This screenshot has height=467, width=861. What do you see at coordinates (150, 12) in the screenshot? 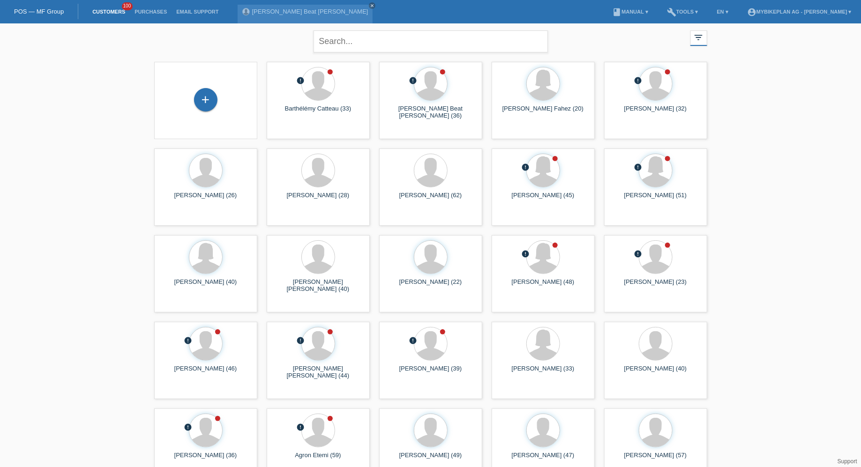
I see `a: Purchases` at bounding box center [150, 12].